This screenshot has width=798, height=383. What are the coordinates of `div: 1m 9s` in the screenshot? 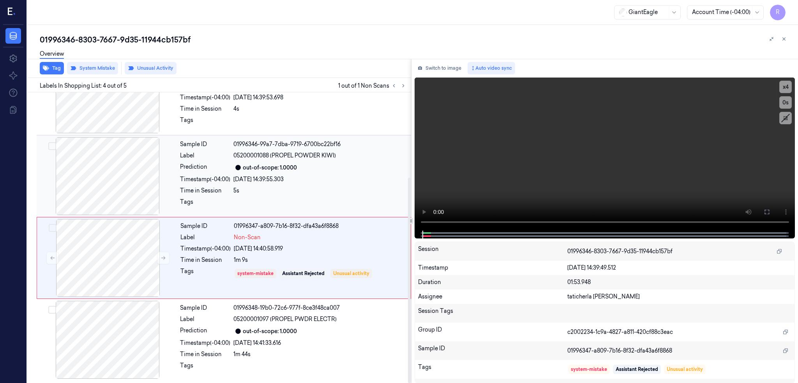 It's located at (320, 260).